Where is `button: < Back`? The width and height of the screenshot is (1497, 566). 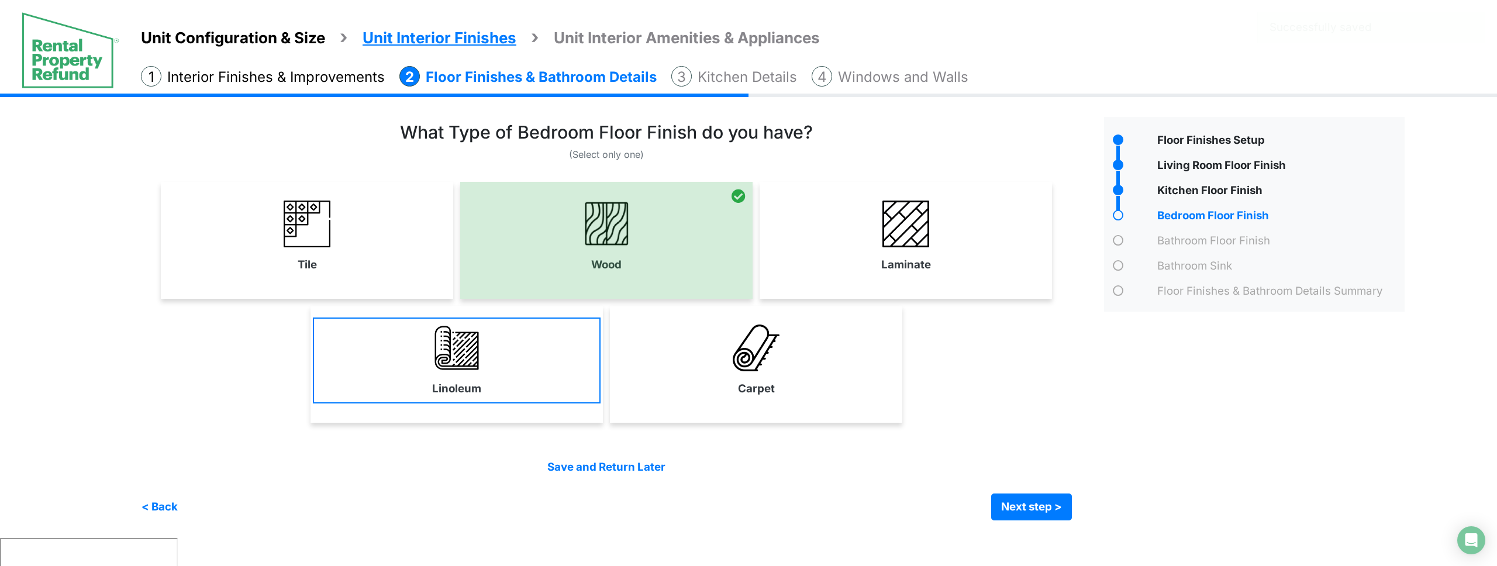 button: < Back is located at coordinates (160, 507).